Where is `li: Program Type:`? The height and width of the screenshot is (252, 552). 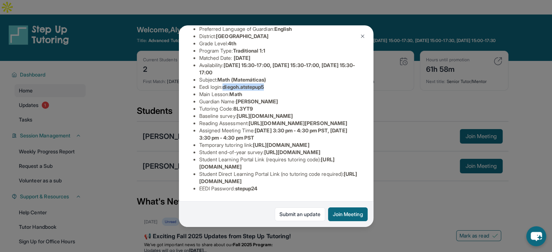
li: Program Type: is located at coordinates (279, 51).